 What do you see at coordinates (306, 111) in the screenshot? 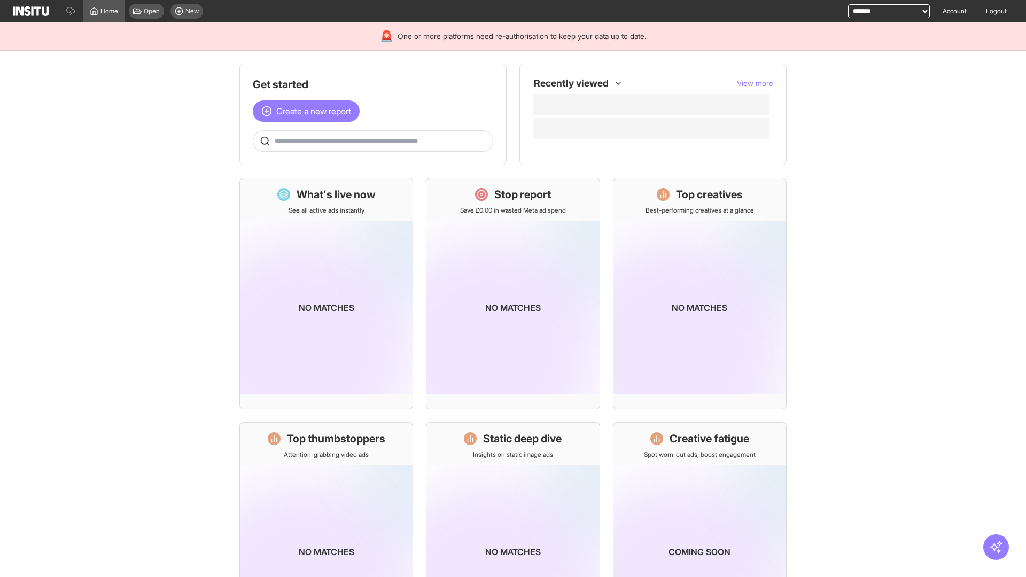
I see `button: Create a new report` at bounding box center [306, 111].